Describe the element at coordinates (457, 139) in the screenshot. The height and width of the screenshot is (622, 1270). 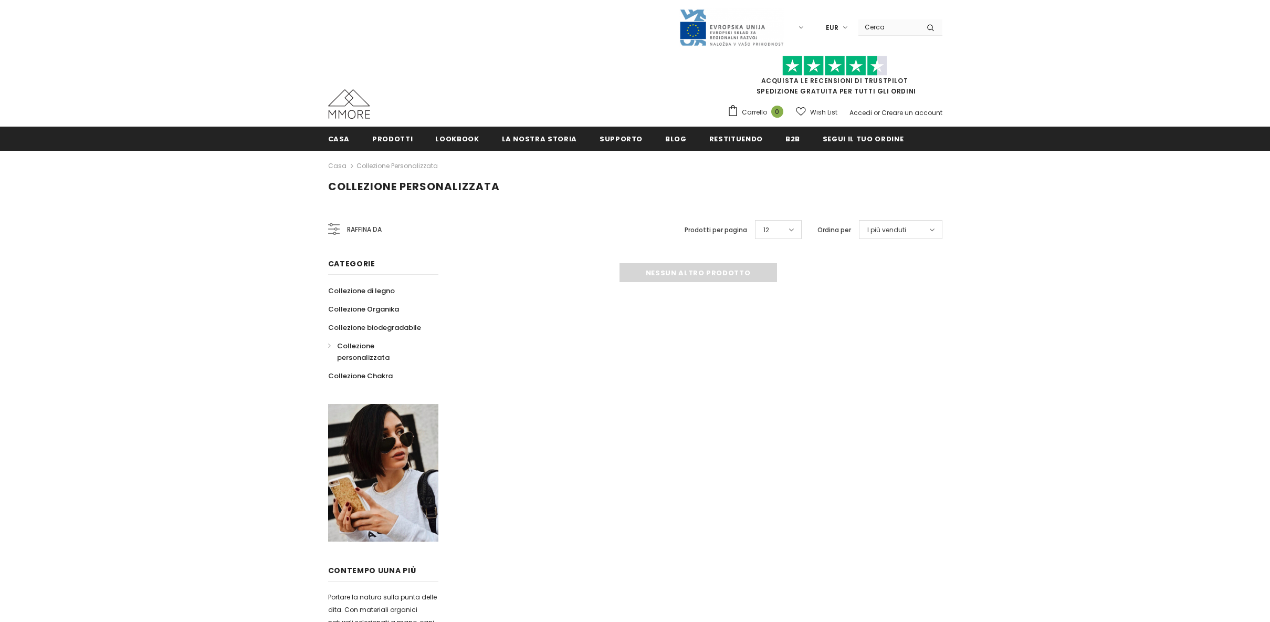
I see `span: Lookbook` at that location.